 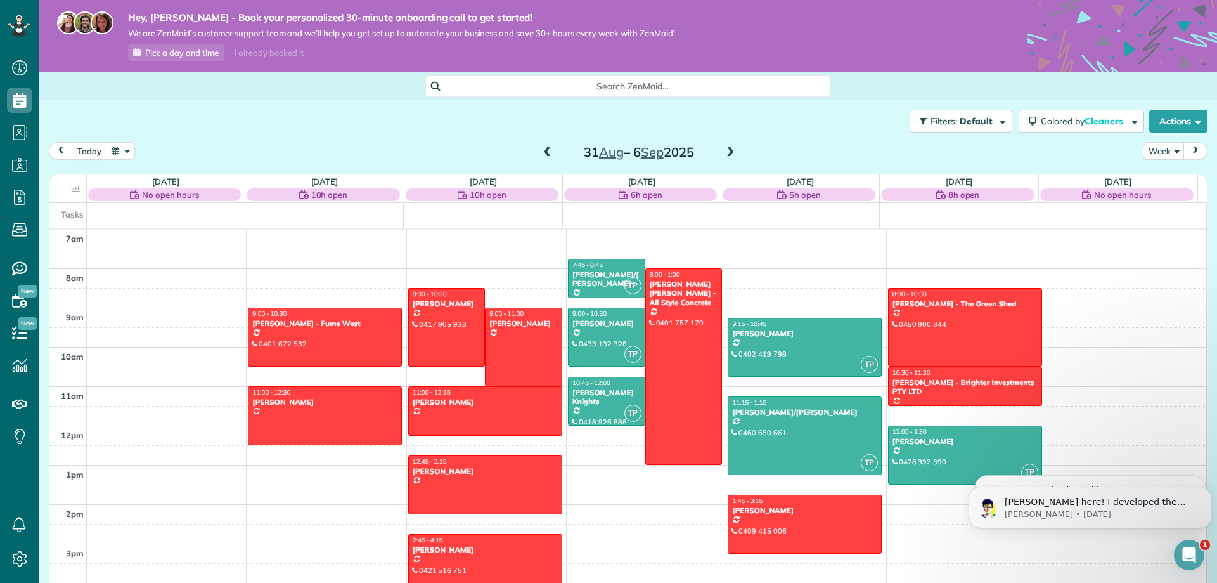 I want to click on img: Profile image for Alexandre, so click(x=25, y=48).